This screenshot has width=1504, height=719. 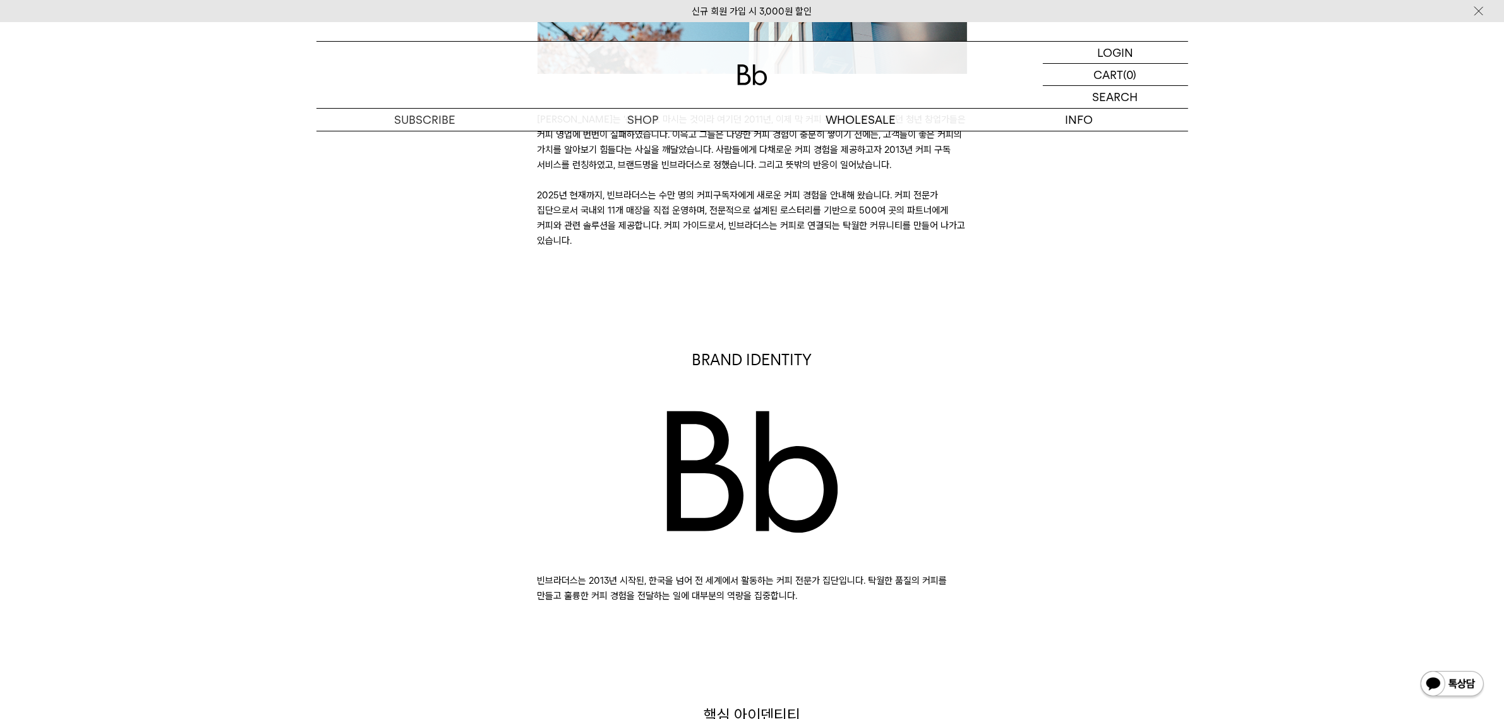 I want to click on p: 빈브라더스는 2013년 시작된, 한국을 넘어 전 세계에서 활동하는 커피 전문가 집단입니다. 탁월한 품질의 커피를 만들고 훌륭한 커피 경험을 전달하는 일에 대부분의 역량을 집중..., so click(x=752, y=588).